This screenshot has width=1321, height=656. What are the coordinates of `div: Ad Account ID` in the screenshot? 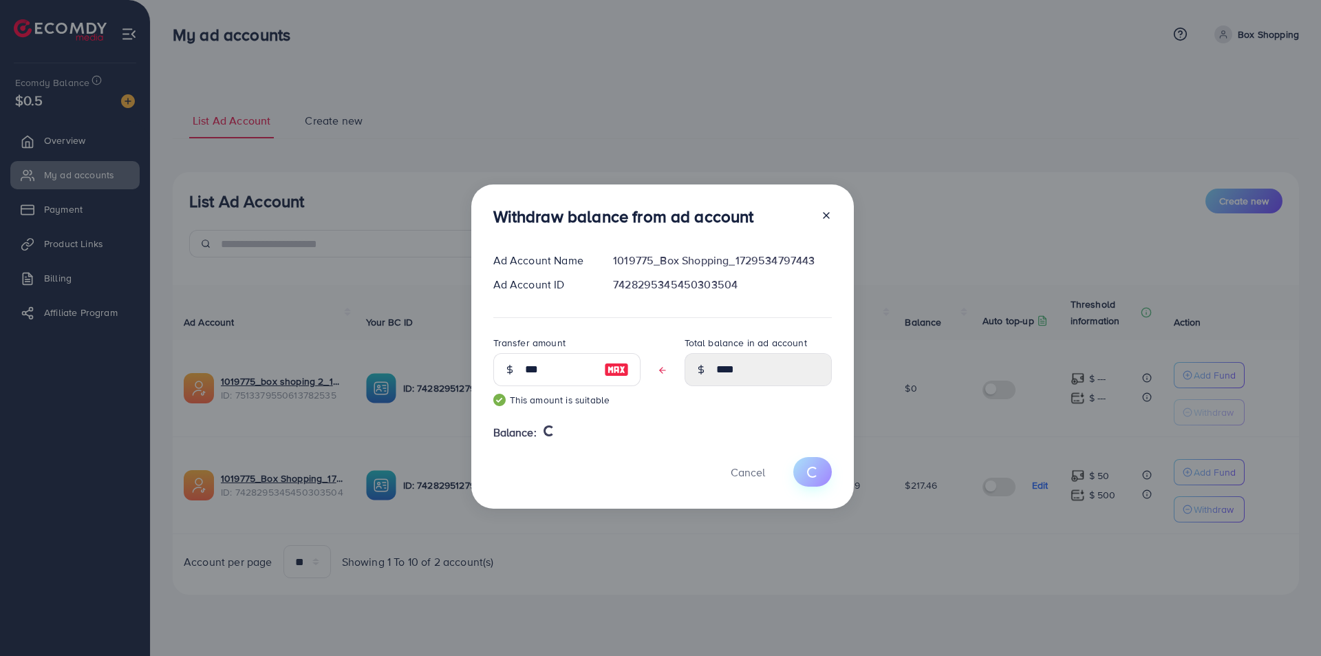 It's located at (542, 284).